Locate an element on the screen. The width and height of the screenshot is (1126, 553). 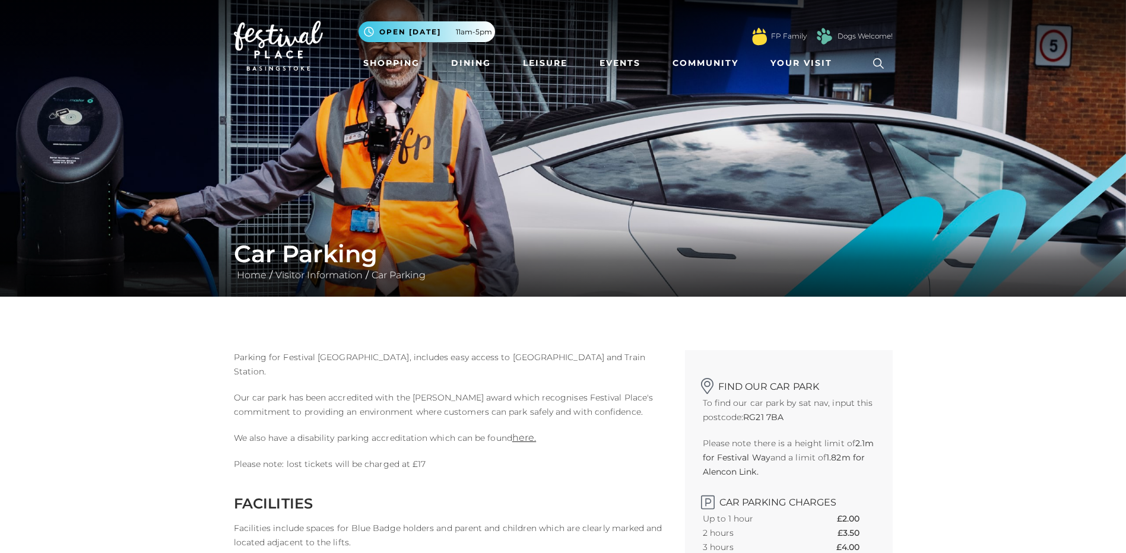
h2: Find our car park is located at coordinates (789, 383).